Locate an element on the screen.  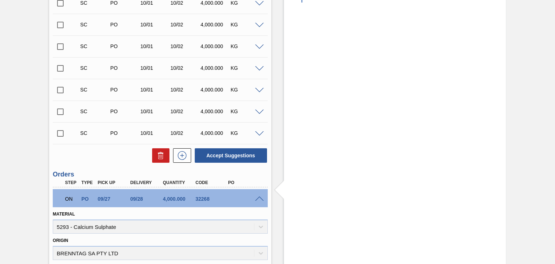
button: Accept Suggestions is located at coordinates (231, 155).